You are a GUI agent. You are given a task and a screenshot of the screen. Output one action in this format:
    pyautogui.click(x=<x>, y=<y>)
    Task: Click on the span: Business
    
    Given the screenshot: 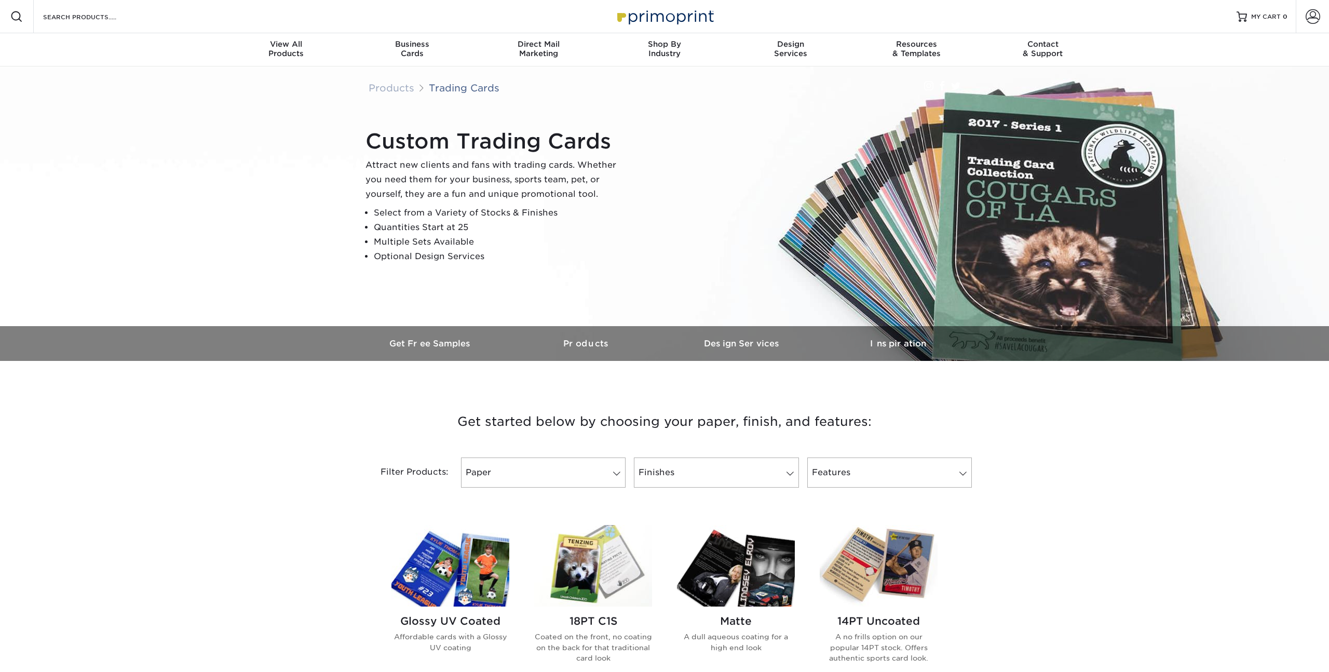 What is the action you would take?
    pyautogui.click(x=412, y=44)
    